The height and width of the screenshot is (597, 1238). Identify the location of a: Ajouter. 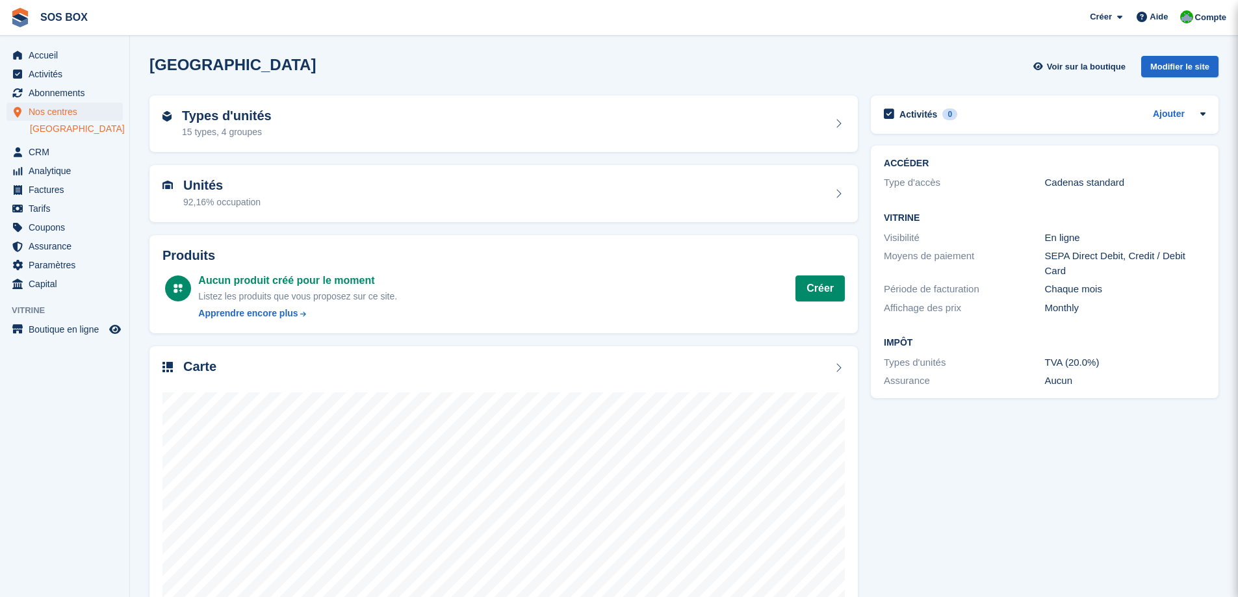
(1168, 114).